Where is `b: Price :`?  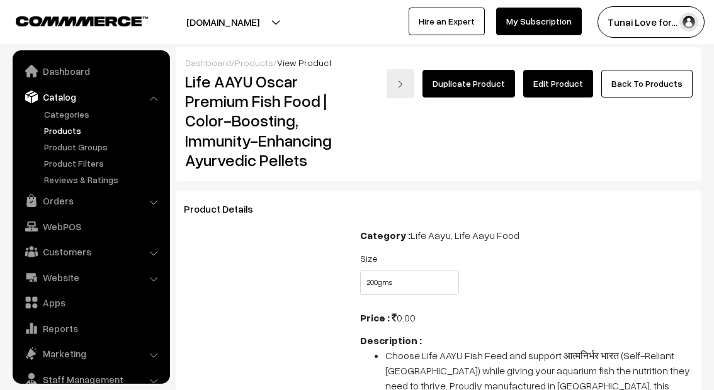 b: Price : is located at coordinates (374, 318).